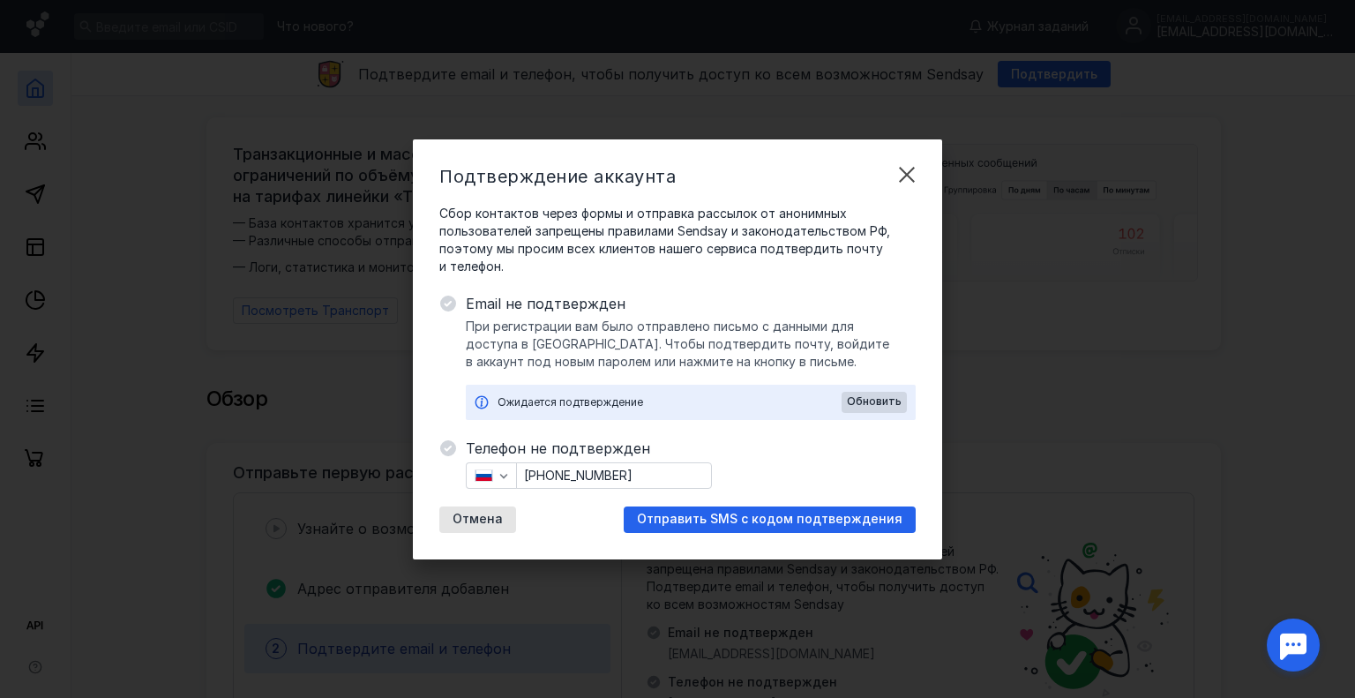 This screenshot has width=1355, height=698. What do you see at coordinates (691, 303) in the screenshot?
I see `span: Email не подтвержден` at bounding box center [691, 303].